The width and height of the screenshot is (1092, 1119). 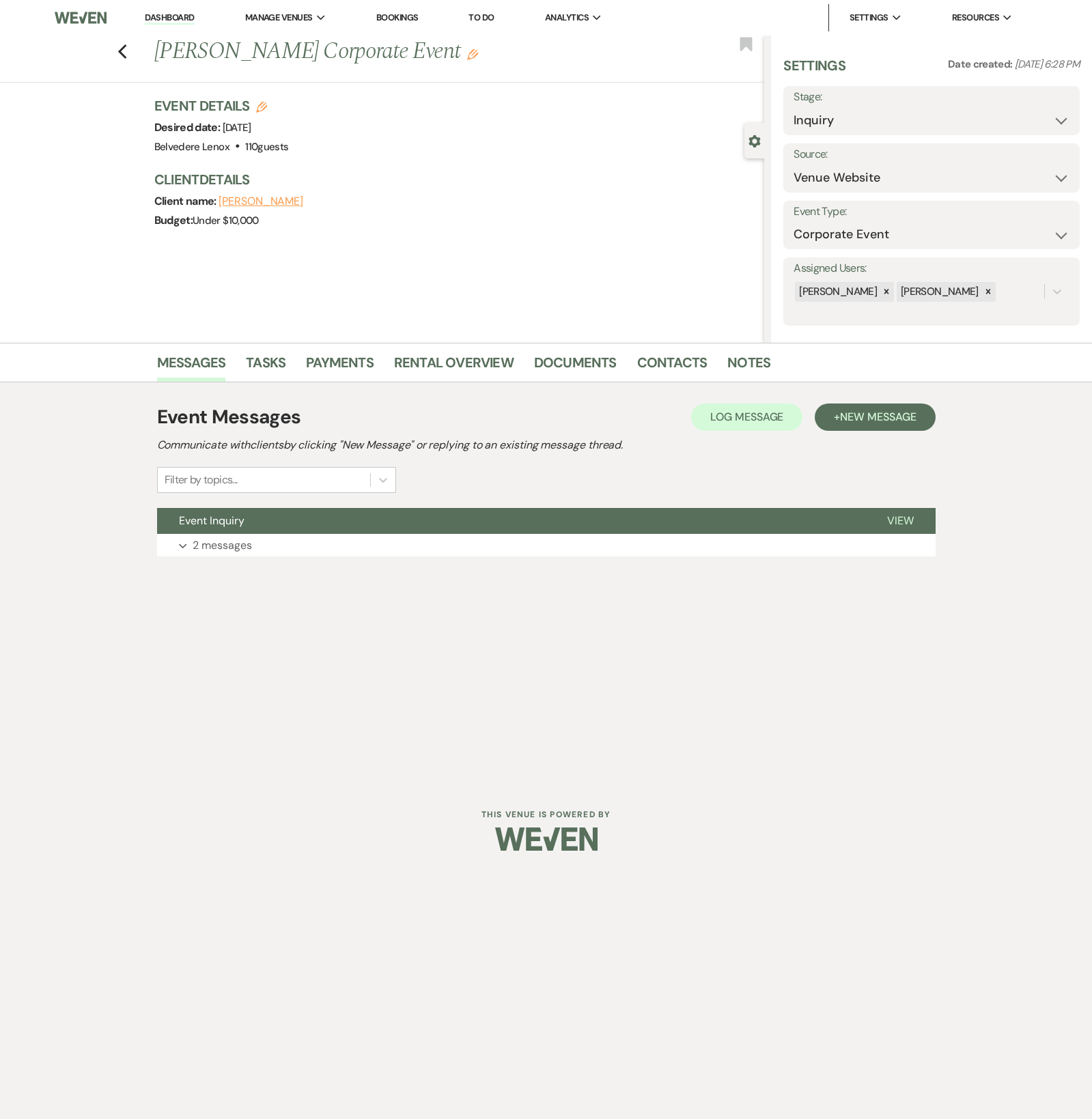 I want to click on span: Budget:, so click(x=173, y=220).